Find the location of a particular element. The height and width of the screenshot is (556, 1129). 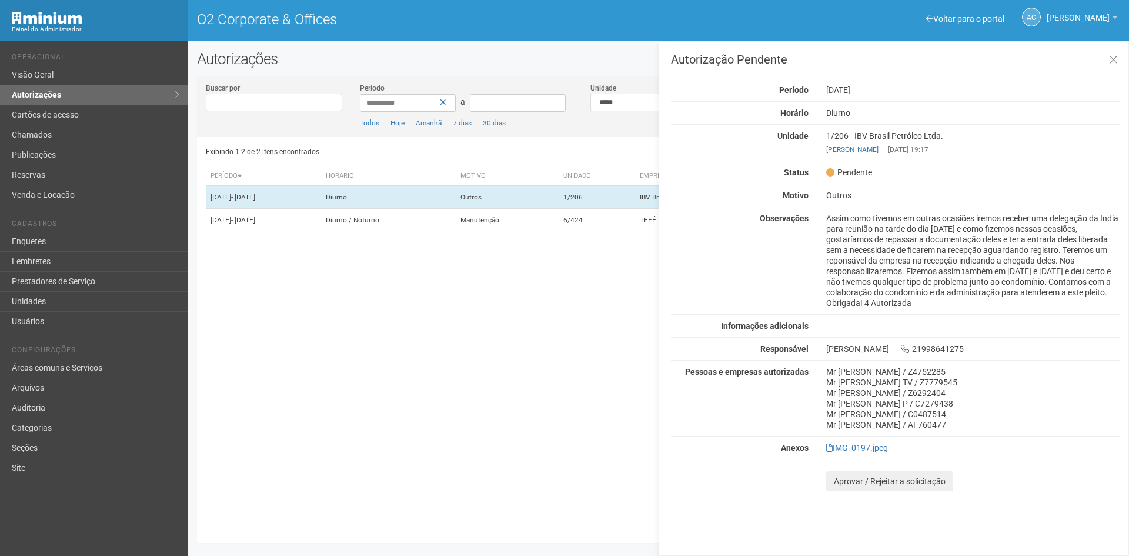

div: Assim como tivemos em outras ocasiões iremos receber uma delegação da India para reunião na tarde... is located at coordinates (973, 261).